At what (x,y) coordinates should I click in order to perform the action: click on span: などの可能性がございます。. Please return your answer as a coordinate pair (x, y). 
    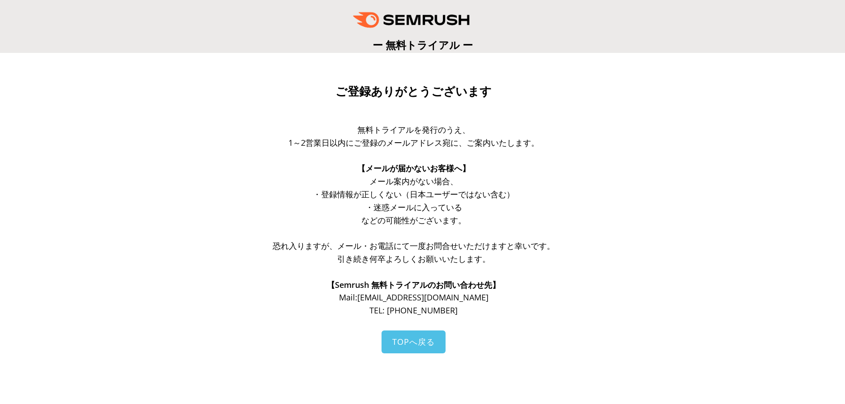
    Looking at the image, I should click on (414, 220).